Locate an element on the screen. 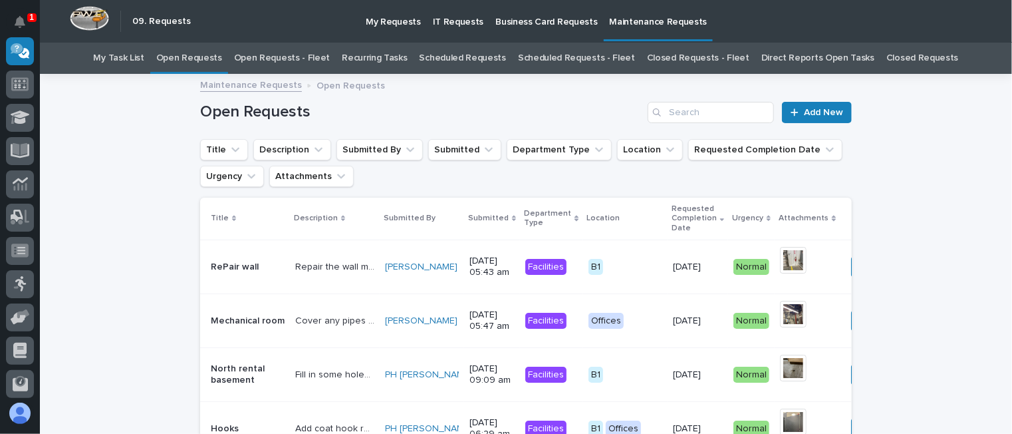 This screenshot has height=434, width=1012. a: Closed Requests - Fleet is located at coordinates (698, 58).